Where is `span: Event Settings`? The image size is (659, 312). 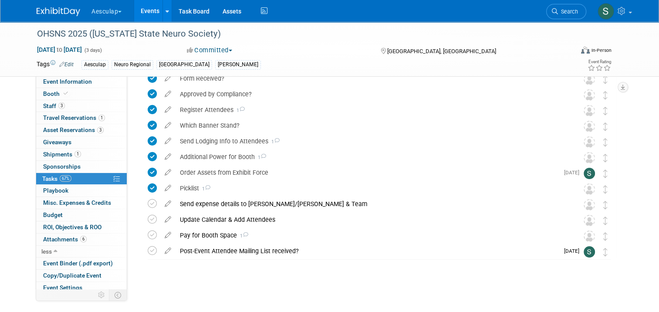
span: Event Settings is located at coordinates (63, 288).